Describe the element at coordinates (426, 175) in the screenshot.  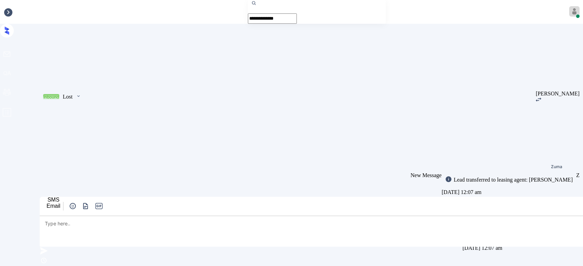
I see `span: New Message` at that location.